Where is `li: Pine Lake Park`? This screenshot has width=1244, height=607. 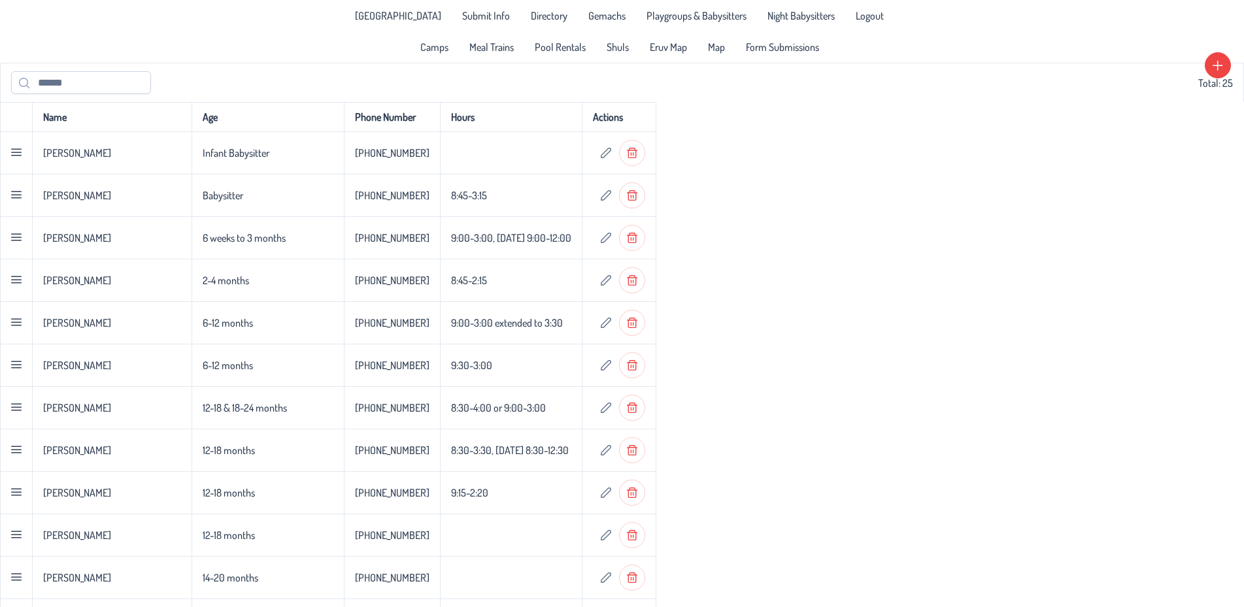 li: Pine Lake Park is located at coordinates (398, 16).